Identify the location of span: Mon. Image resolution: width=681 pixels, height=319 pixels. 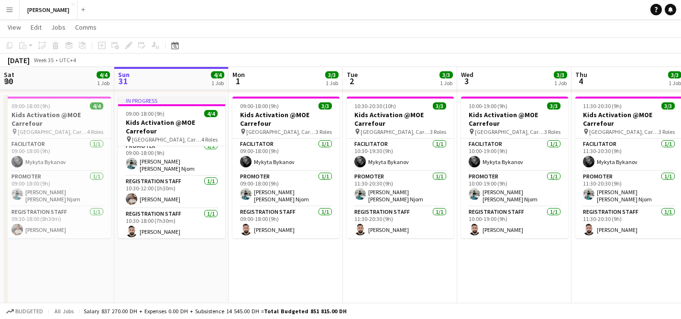
(239, 75).